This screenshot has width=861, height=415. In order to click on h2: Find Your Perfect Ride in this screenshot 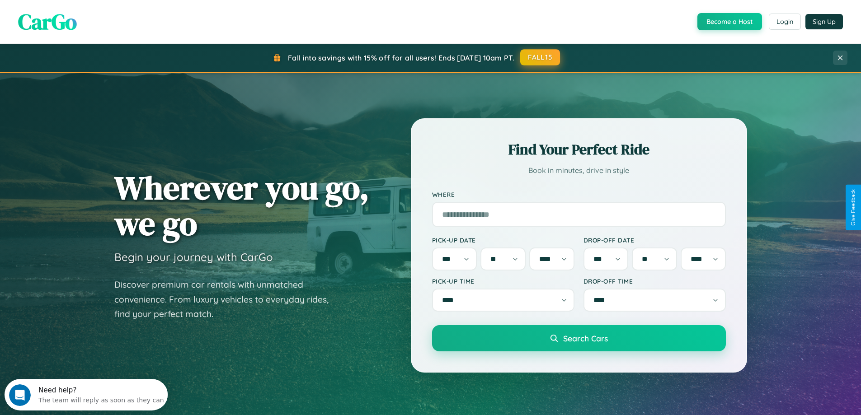, I will do `click(579, 150)`.